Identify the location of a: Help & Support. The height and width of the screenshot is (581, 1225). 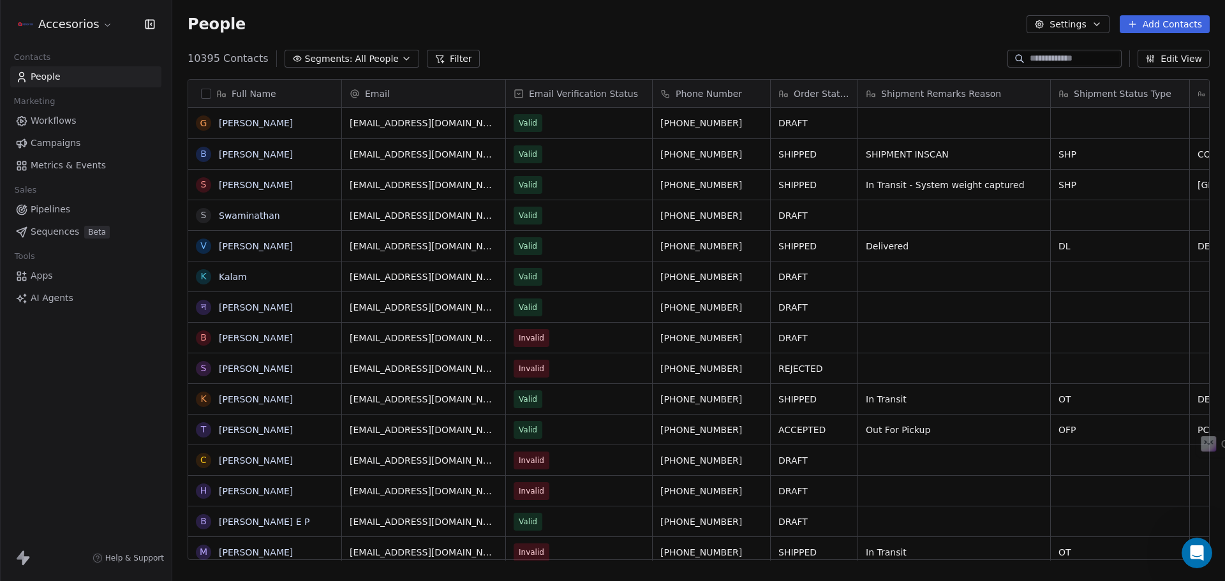
(128, 558).